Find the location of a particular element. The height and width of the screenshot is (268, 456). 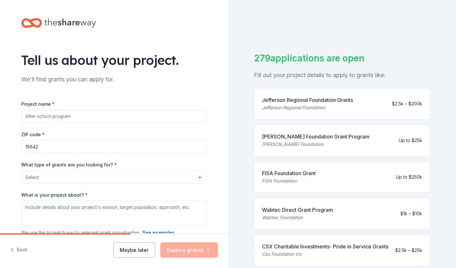

div: Jefferson Regional Foundation is located at coordinates (307, 108).